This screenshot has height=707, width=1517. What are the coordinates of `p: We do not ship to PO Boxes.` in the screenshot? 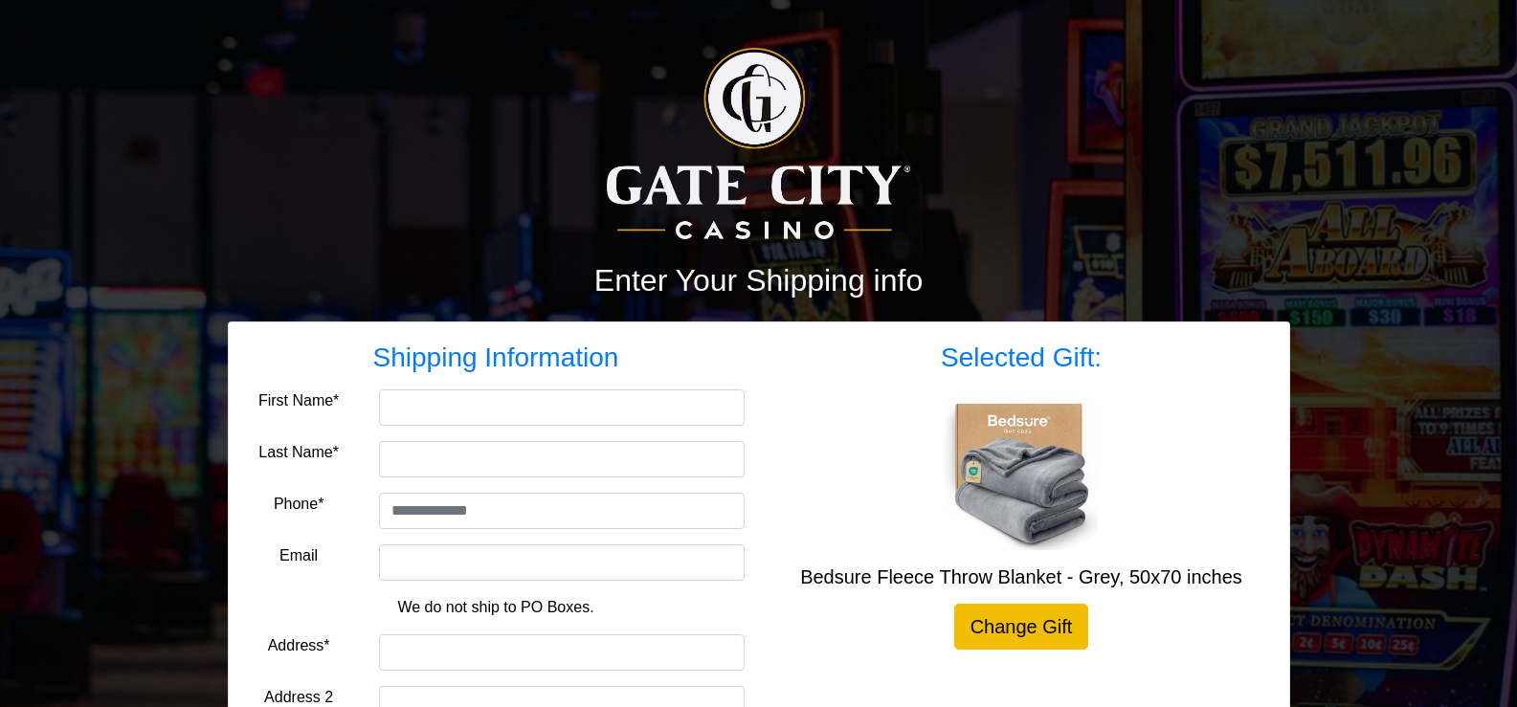 It's located at (496, 608).